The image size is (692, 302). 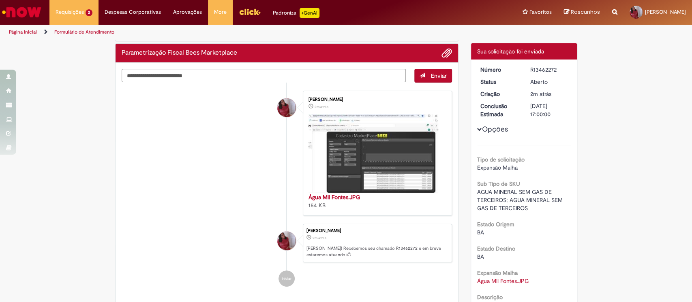 What do you see at coordinates (133, 12) in the screenshot?
I see `span: Despesas Corporativas` at bounding box center [133, 12].